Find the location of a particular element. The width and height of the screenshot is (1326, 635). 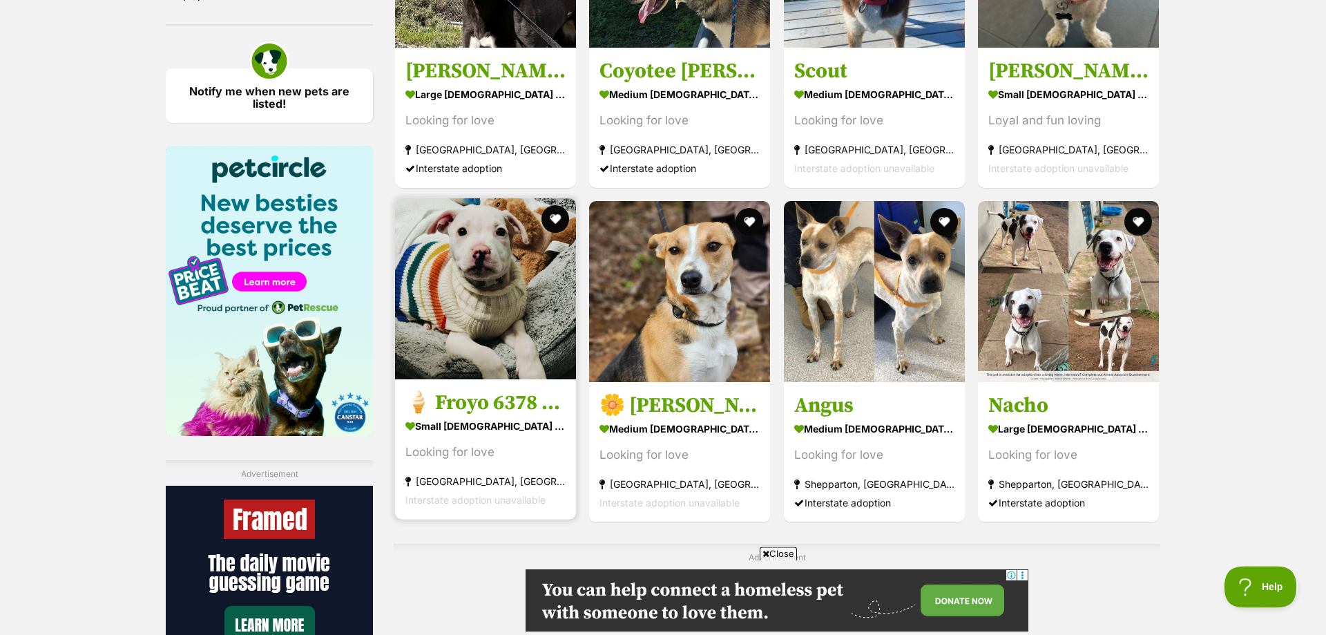

div: Loyal and fun loving is located at coordinates (1069, 120).